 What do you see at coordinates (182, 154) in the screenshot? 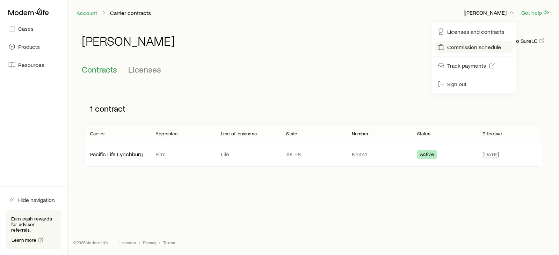
I see `p: Firm` at bounding box center [182, 154].